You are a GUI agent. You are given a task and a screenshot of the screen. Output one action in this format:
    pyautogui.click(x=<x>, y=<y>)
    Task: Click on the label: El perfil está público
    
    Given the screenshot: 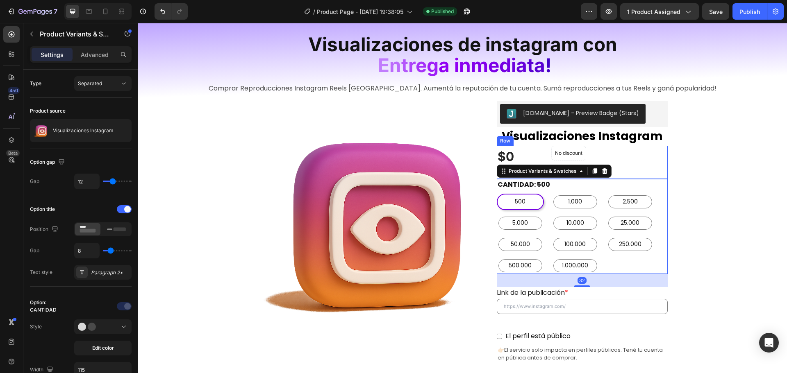 What is the action you would take?
    pyautogui.click(x=399, y=313)
    